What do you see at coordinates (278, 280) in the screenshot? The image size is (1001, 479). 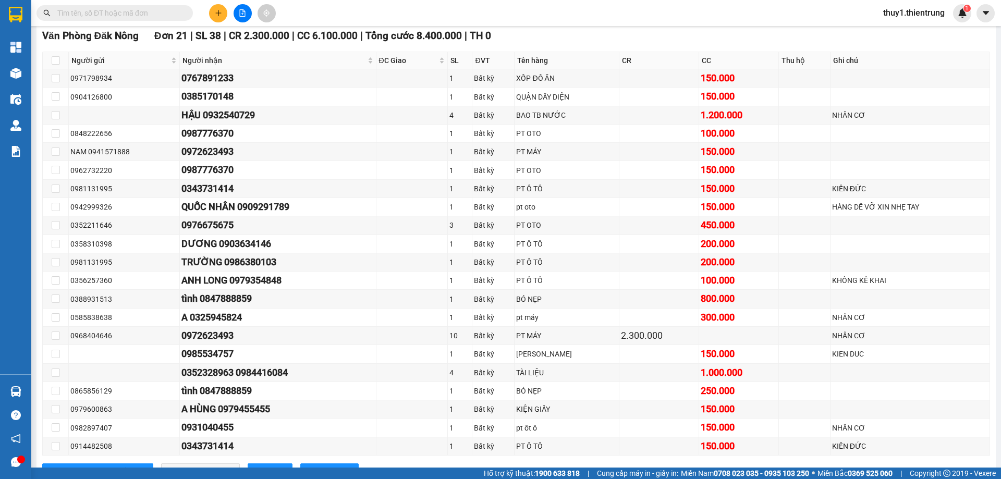 I see `div: ANH LONG 0979354848` at bounding box center [278, 280].